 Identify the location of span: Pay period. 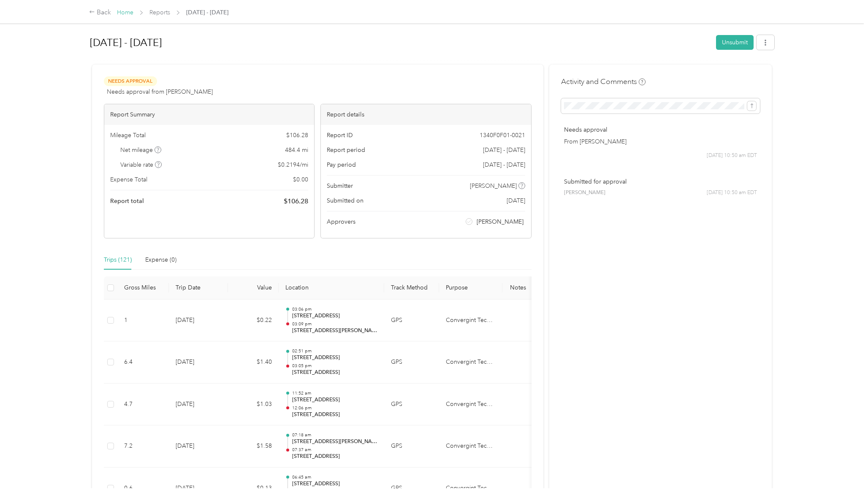
(341, 165).